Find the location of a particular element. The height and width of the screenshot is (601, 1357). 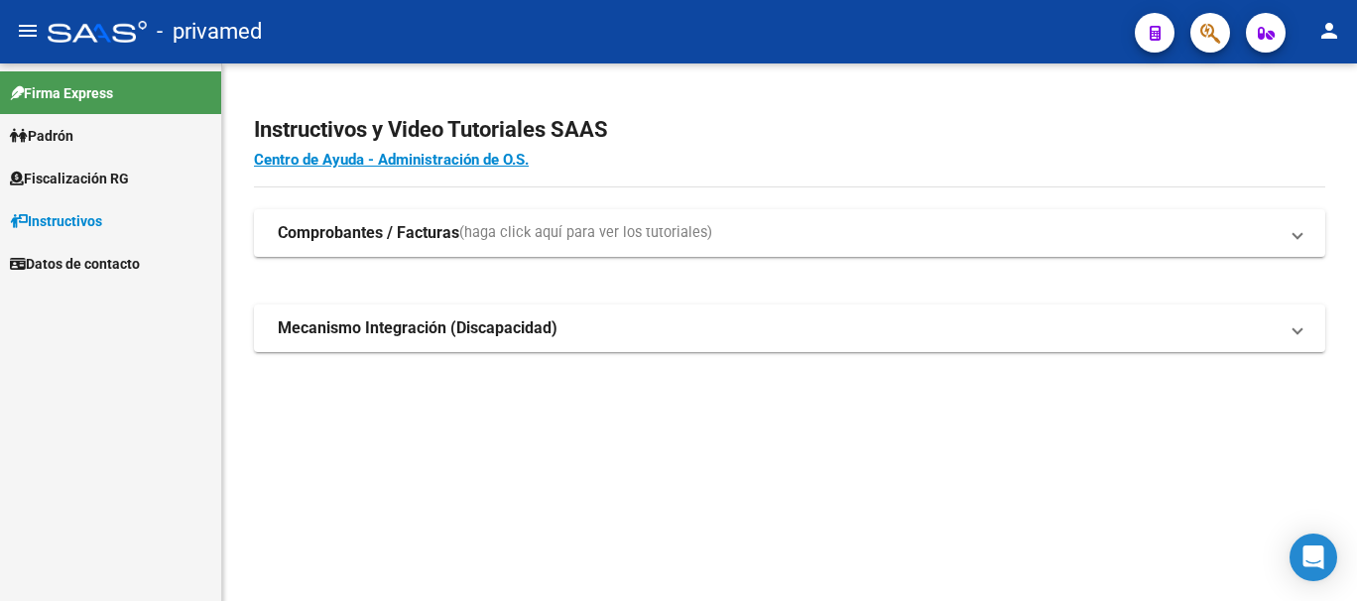

strong: Mecanismo Integración (Discapacidad) is located at coordinates (418, 328).